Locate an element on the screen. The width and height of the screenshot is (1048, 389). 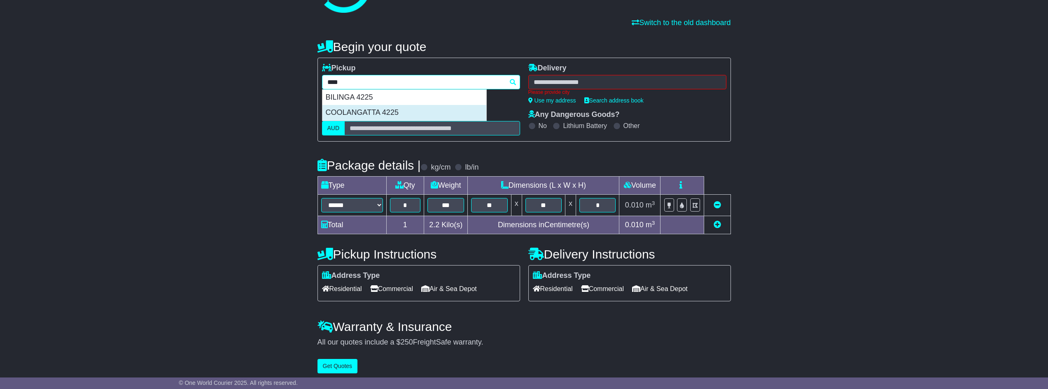
td: Kilo(s) is located at coordinates (446, 225).